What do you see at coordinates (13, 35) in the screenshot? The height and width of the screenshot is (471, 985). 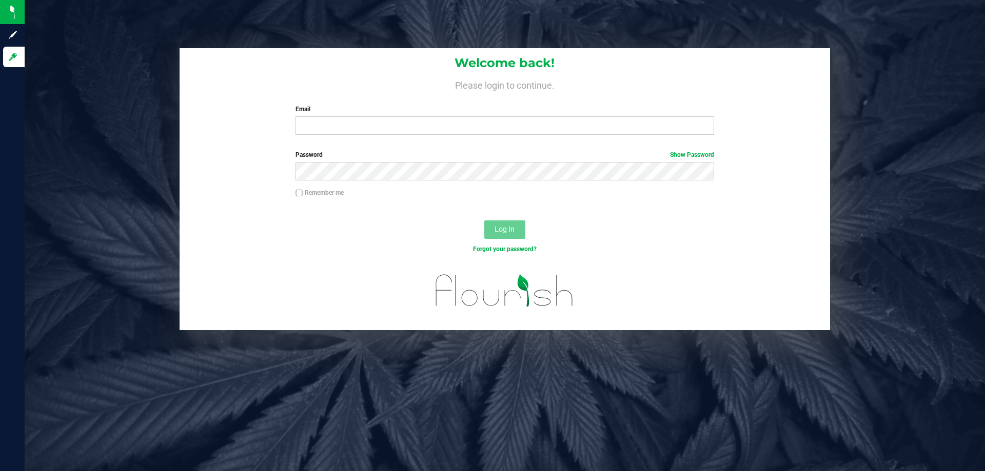 I see `inline-svg: Sign up` at bounding box center [13, 35].